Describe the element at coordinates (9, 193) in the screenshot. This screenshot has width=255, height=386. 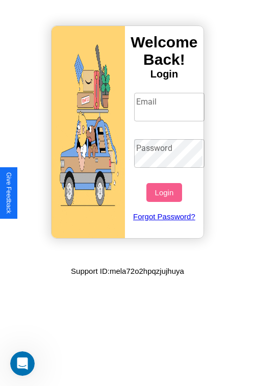
I see `div: Give Feedback` at that location.